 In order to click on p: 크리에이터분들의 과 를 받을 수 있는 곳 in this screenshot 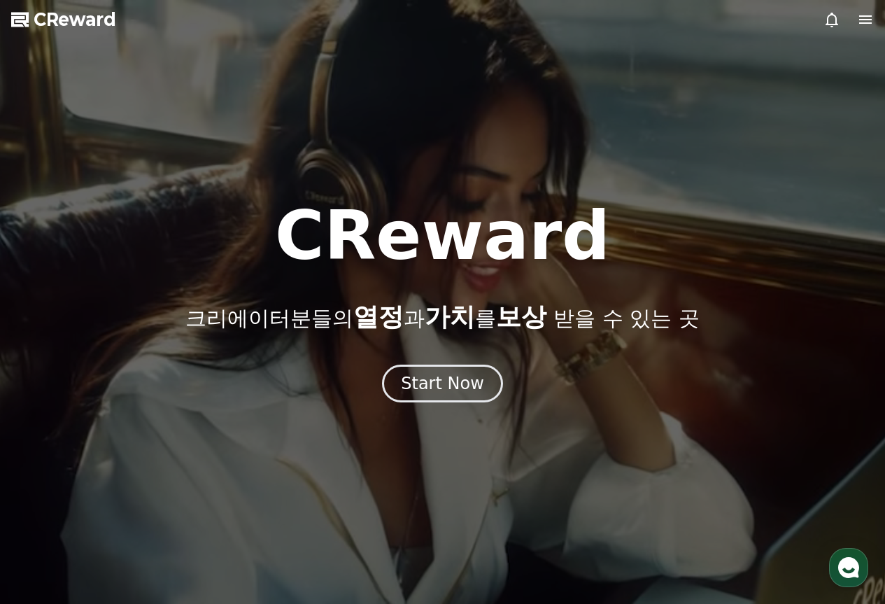, I will do `click(442, 317)`.